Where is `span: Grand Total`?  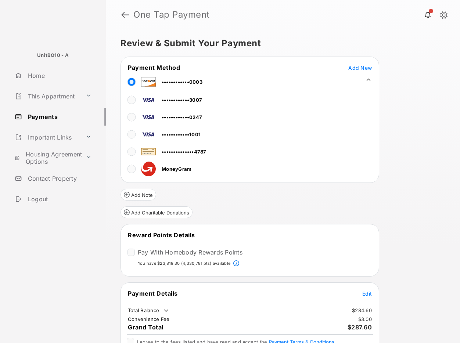 span: Grand Total is located at coordinates (145, 327).